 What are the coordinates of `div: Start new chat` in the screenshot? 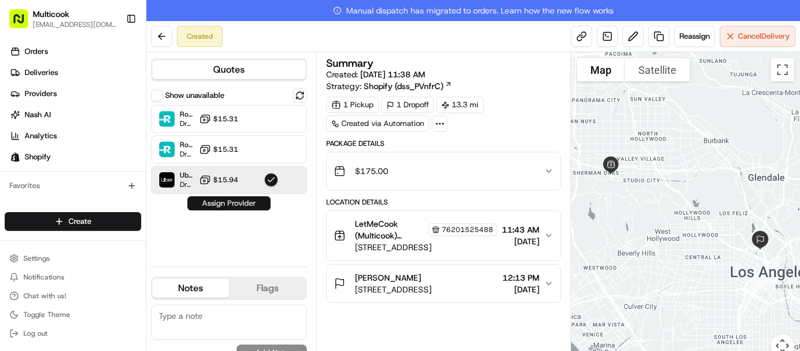 It's located at (122, 118).